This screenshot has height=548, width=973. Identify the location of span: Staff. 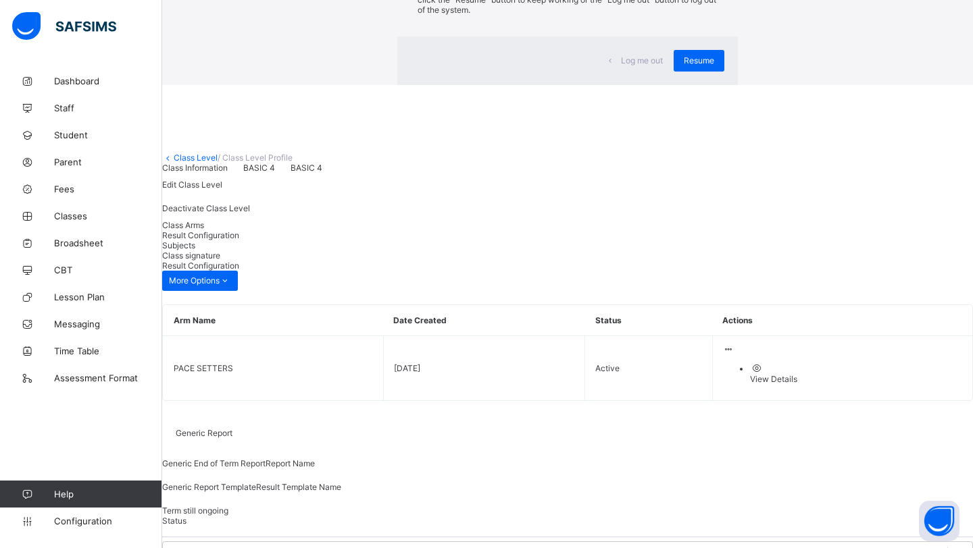
(108, 108).